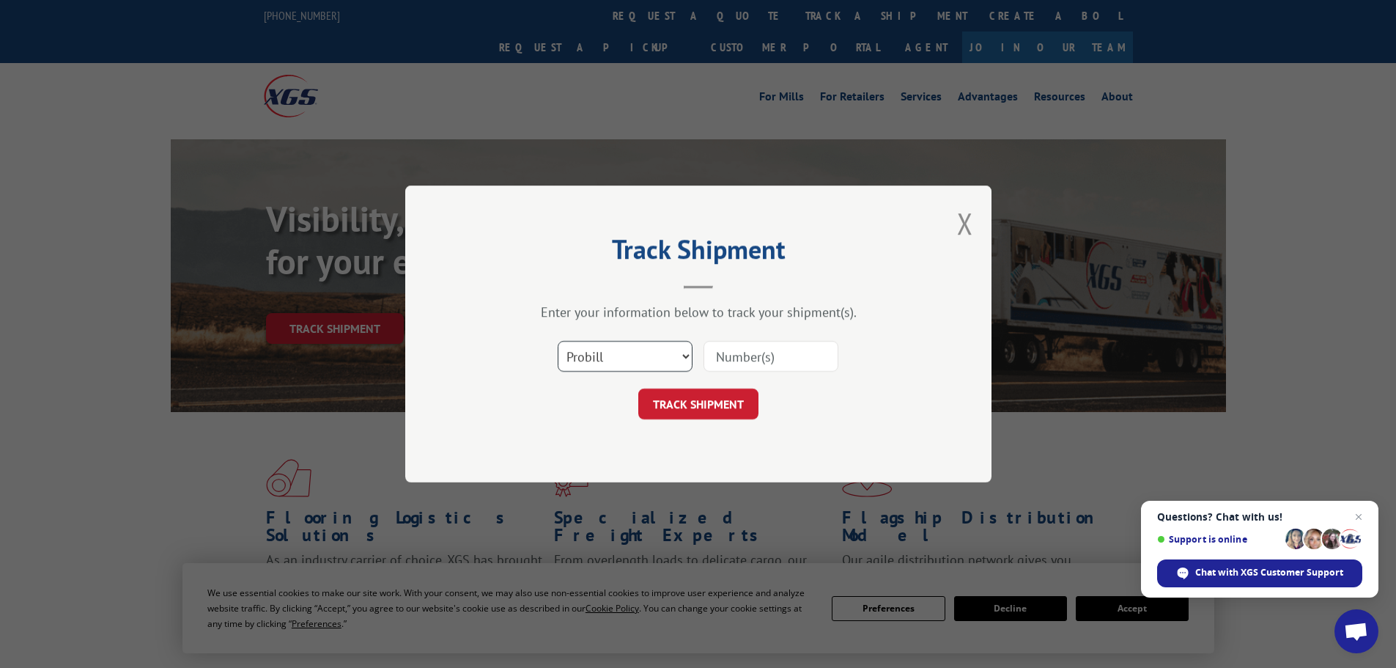  What do you see at coordinates (1359, 517) in the screenshot?
I see `span: Close chat` at bounding box center [1359, 517].